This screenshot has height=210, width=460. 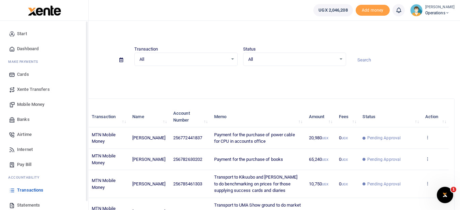 I want to click on li: M, so click(x=44, y=61).